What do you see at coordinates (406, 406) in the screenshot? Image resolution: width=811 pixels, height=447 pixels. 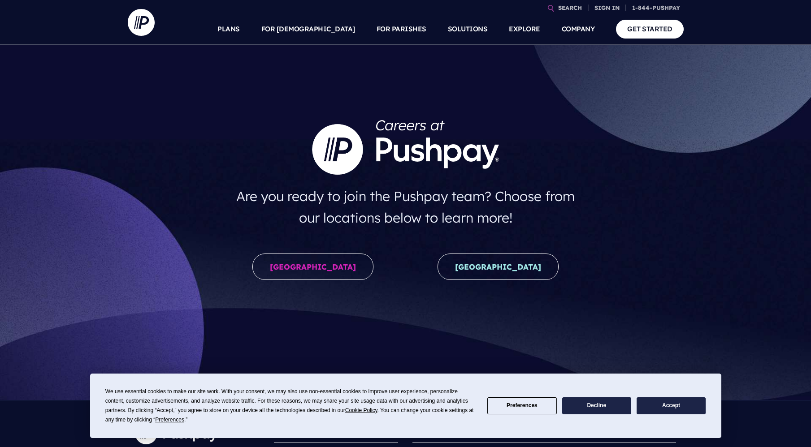 I see `div: Cookie Consent Prompt` at bounding box center [406, 406].